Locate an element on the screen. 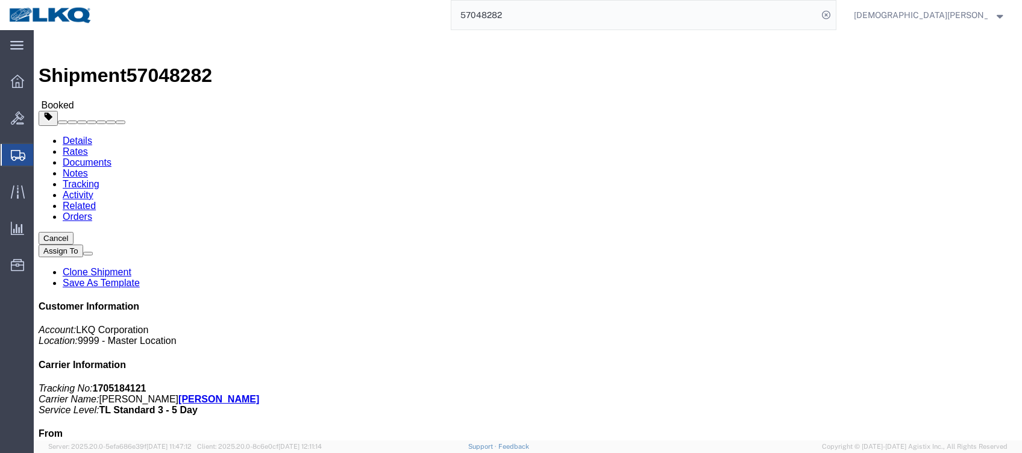 The width and height of the screenshot is (1022, 453). a: Support is located at coordinates (483, 446).